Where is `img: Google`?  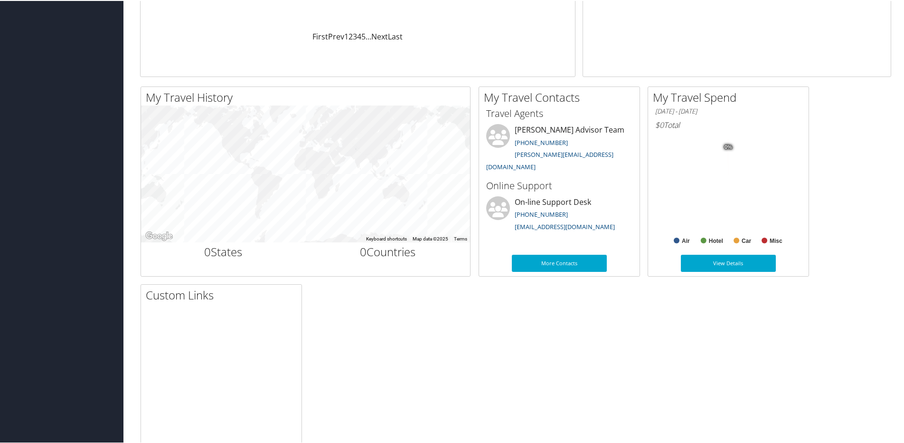
img: Google is located at coordinates (159, 235).